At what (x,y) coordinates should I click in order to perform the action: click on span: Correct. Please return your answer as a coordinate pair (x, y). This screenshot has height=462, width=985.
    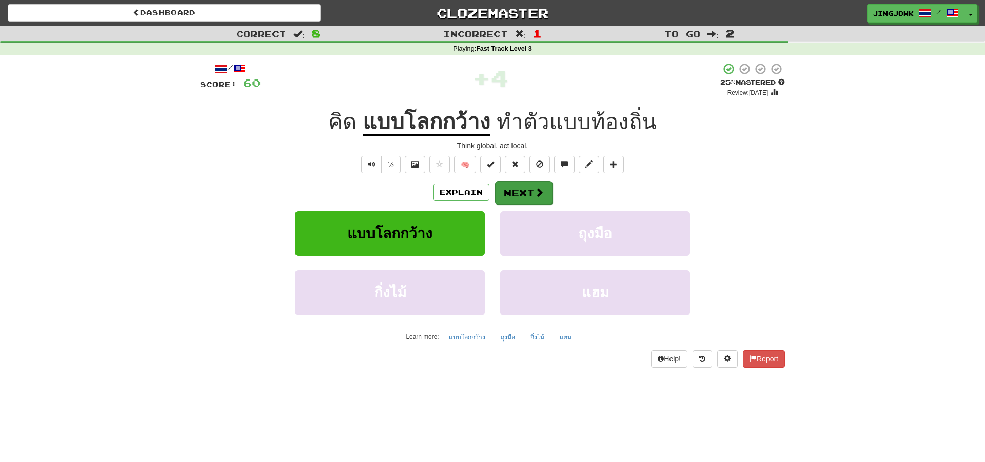
    Looking at the image, I should click on (261, 34).